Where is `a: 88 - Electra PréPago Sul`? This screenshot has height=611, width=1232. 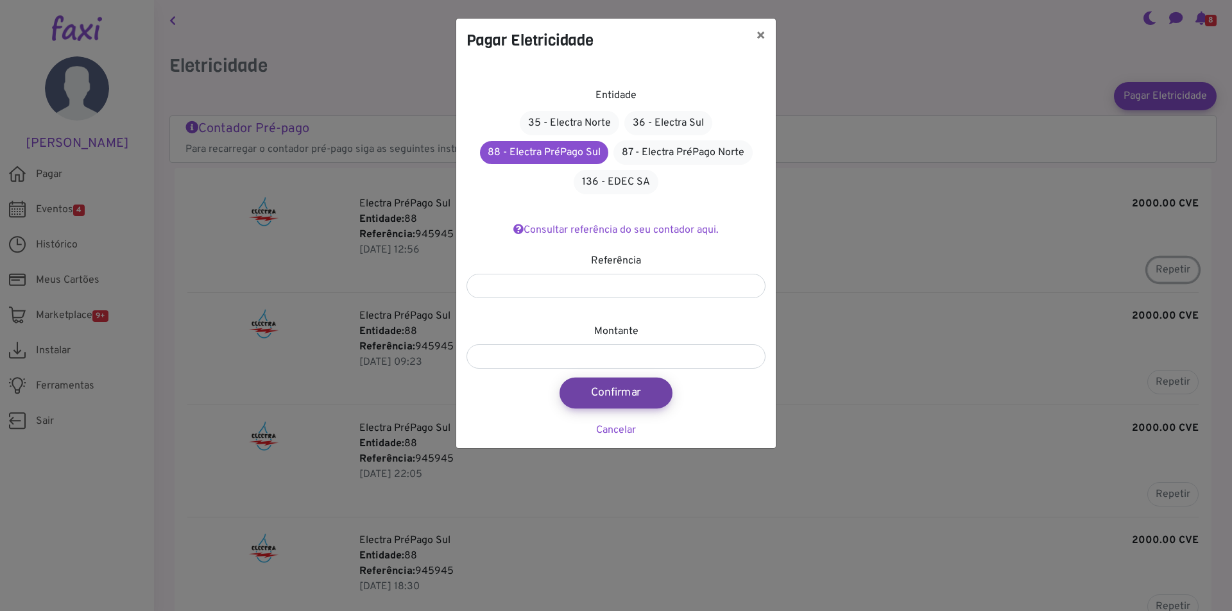 a: 88 - Electra PréPago Sul is located at coordinates (544, 153).